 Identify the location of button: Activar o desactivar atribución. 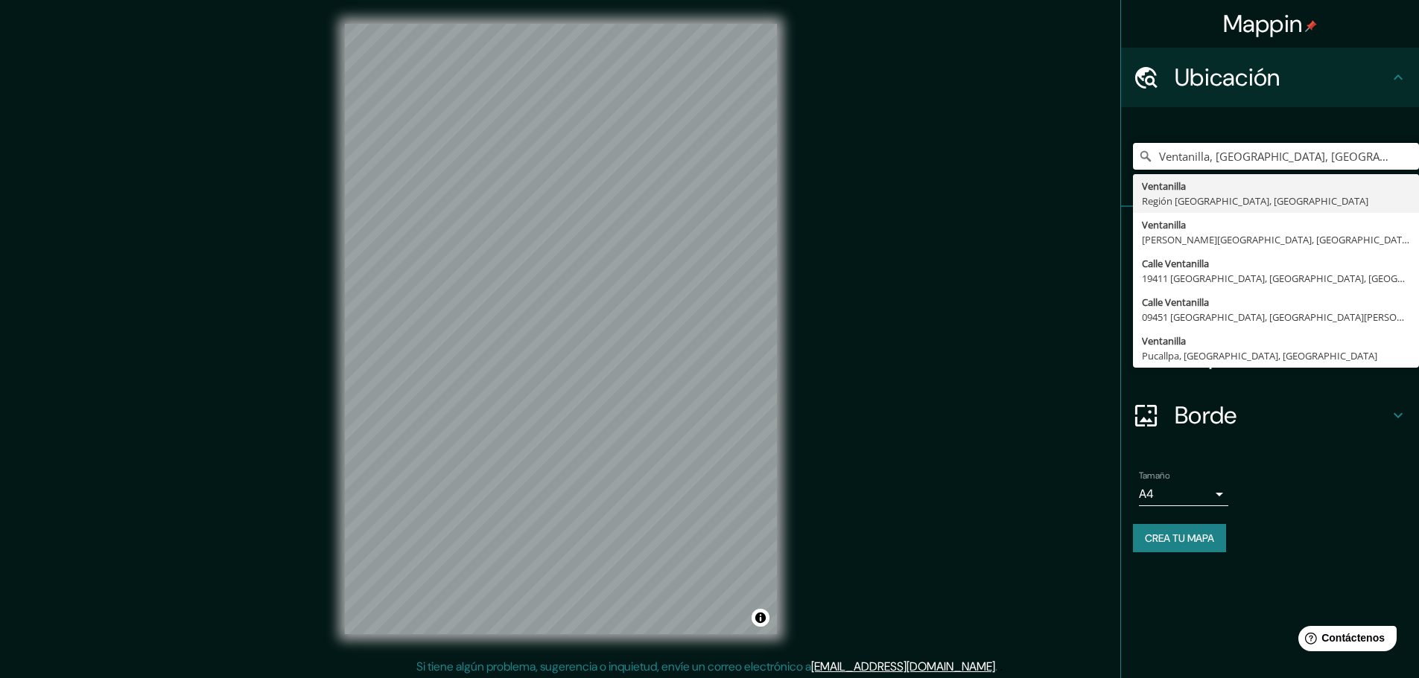
(760, 618).